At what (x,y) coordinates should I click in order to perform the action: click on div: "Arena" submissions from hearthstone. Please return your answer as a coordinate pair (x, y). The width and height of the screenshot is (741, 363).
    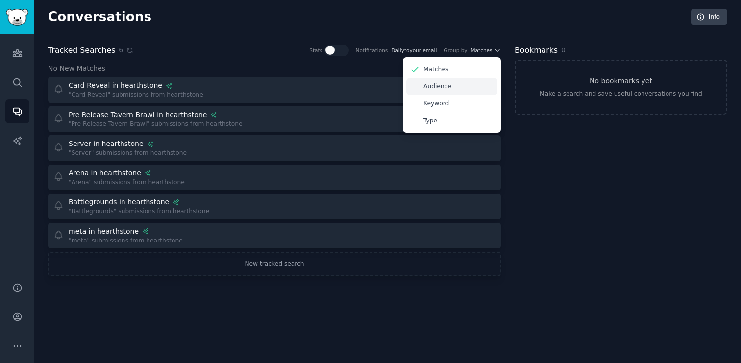
    Looking at the image, I should click on (127, 183).